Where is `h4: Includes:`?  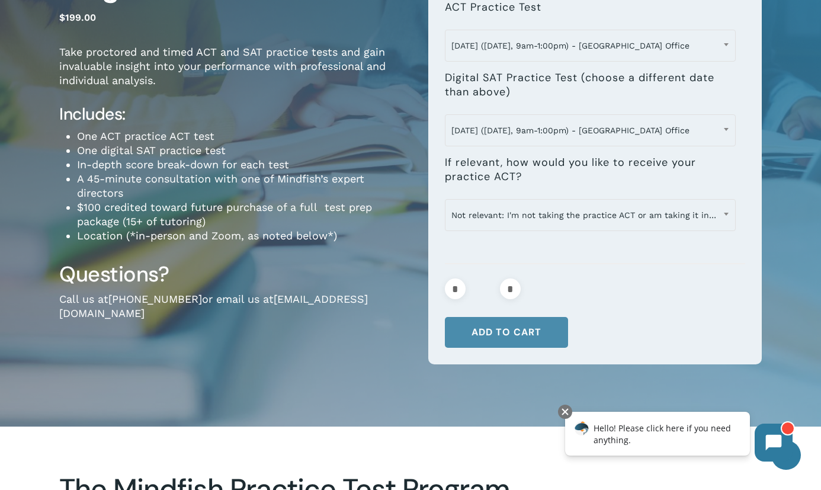
h4: Includes: is located at coordinates (235, 114).